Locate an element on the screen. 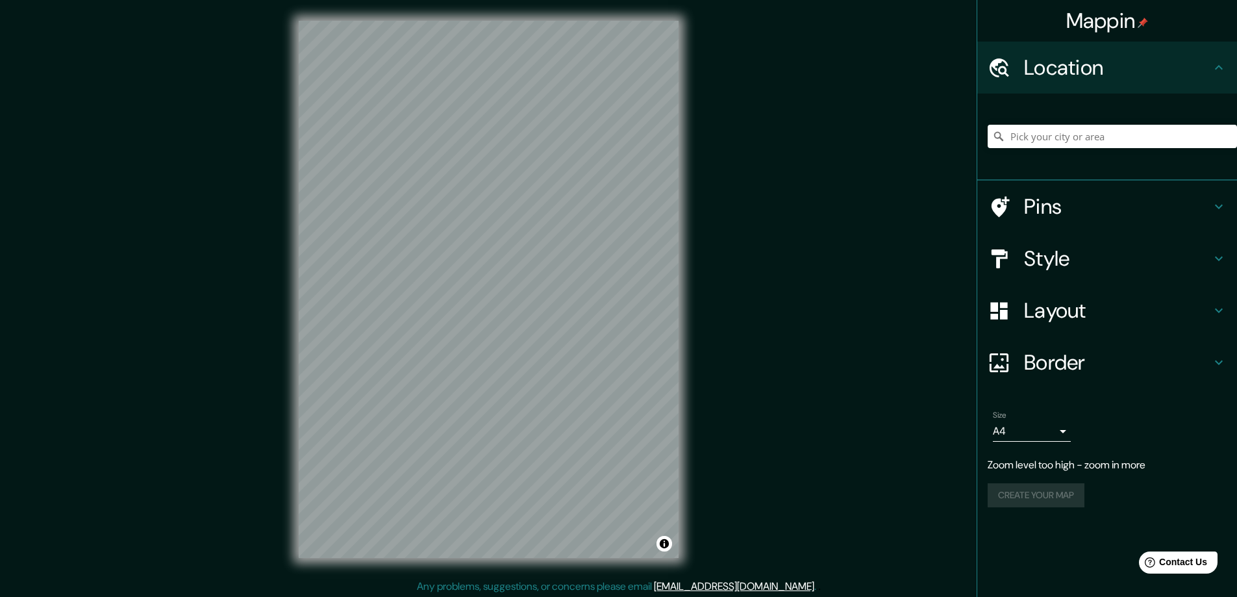  div: Style is located at coordinates (1108, 259).